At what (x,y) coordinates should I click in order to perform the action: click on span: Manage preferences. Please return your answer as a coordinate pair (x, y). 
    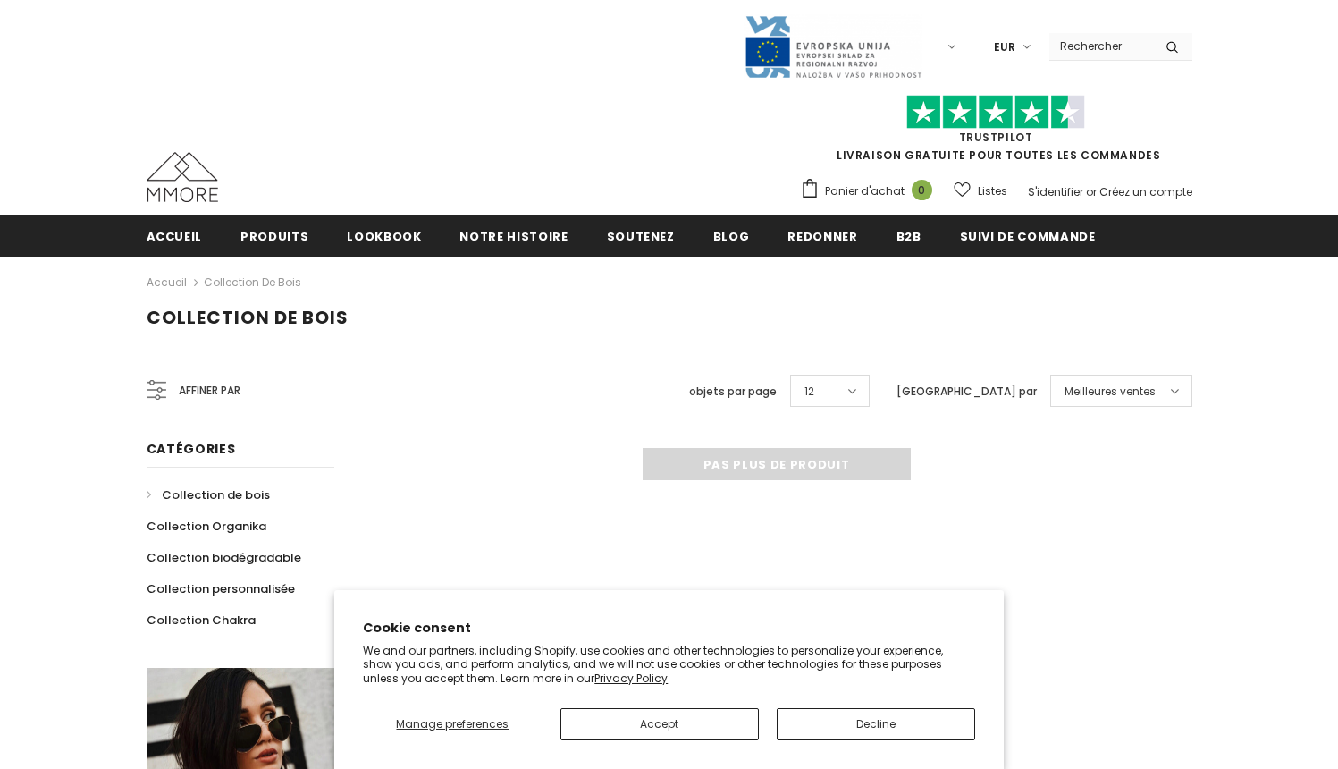
    Looking at the image, I should click on (452, 723).